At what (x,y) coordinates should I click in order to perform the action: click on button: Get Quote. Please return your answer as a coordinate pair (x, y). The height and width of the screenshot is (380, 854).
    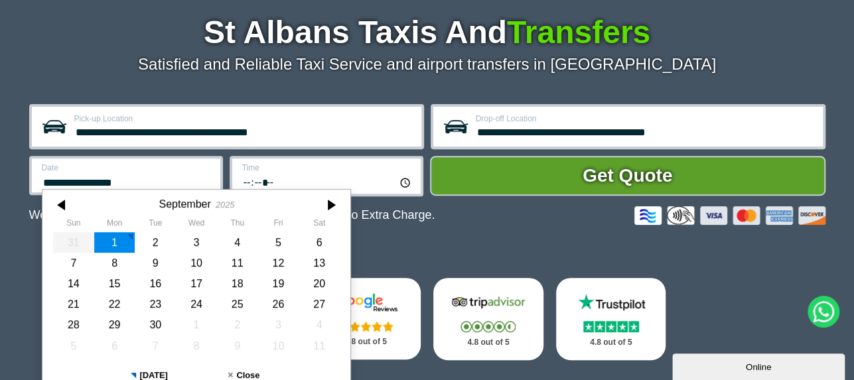
    Looking at the image, I should click on (628, 176).